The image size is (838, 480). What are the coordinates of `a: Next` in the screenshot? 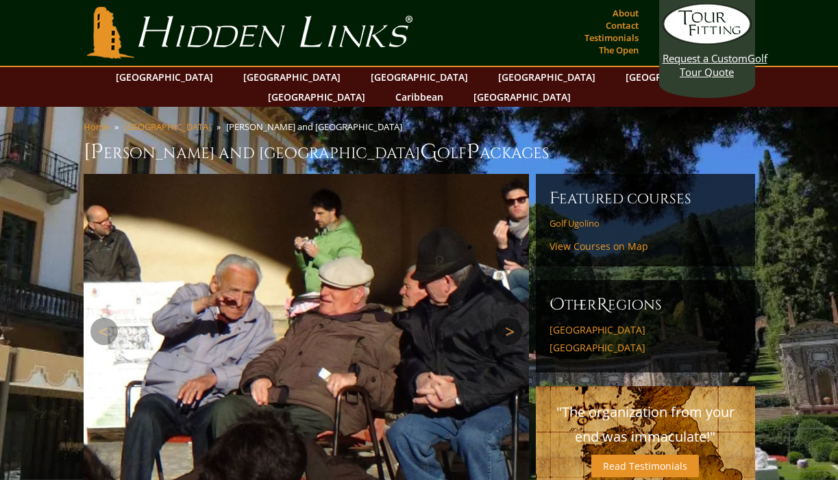 It's located at (508, 332).